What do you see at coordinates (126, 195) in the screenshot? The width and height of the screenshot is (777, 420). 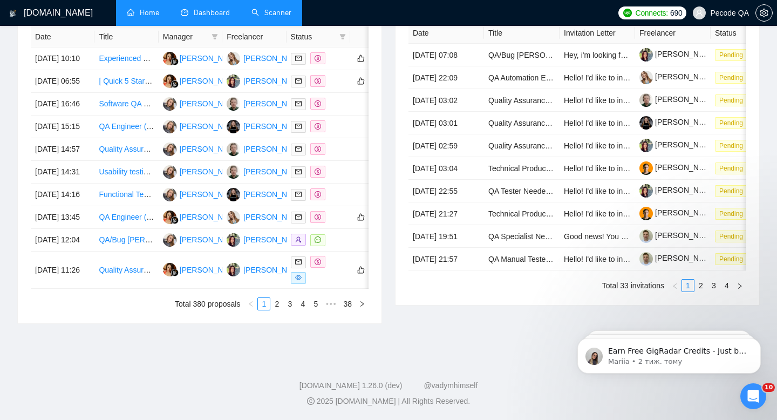 I see `td: Functional Testing for SaaS Platform` at bounding box center [126, 195].